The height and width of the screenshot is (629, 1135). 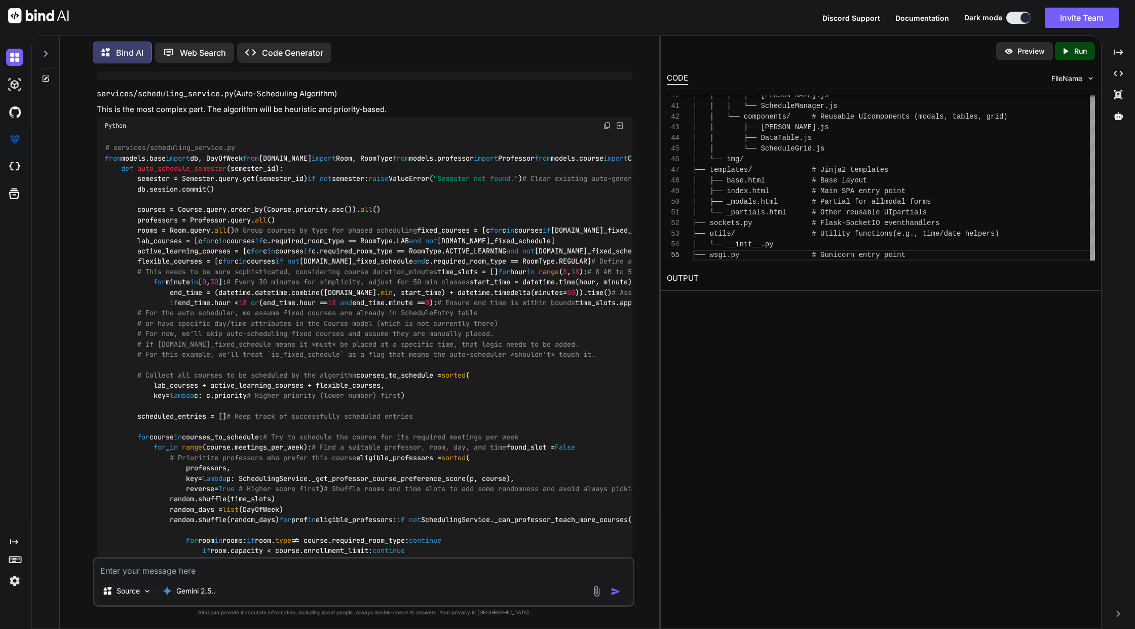 What do you see at coordinates (983, 18) in the screenshot?
I see `span: Dark mode` at bounding box center [983, 18].